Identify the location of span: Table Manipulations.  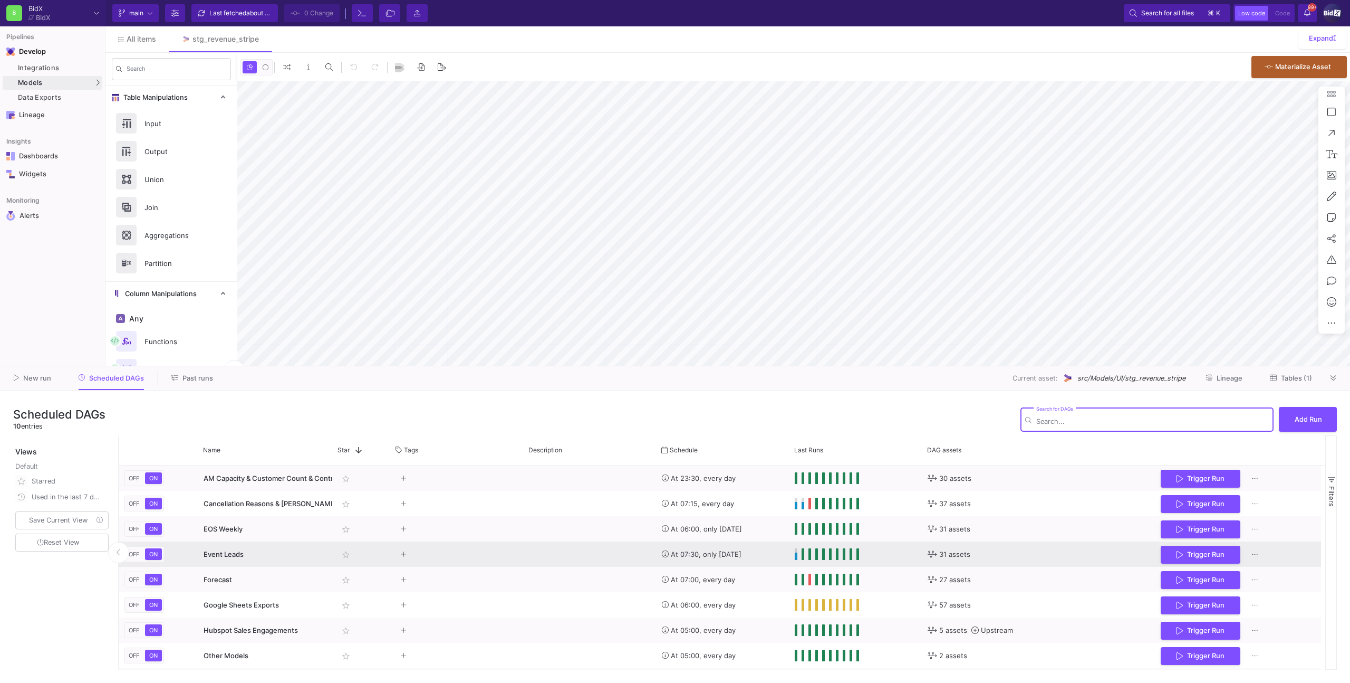
(153, 98).